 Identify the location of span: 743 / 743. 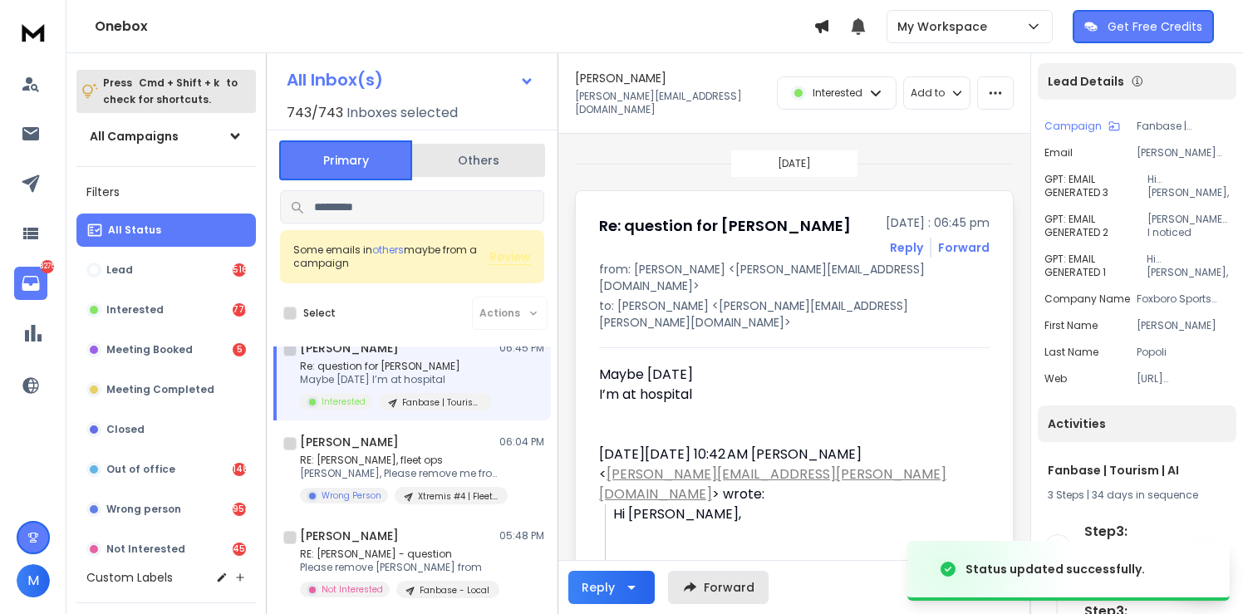
(315, 113).